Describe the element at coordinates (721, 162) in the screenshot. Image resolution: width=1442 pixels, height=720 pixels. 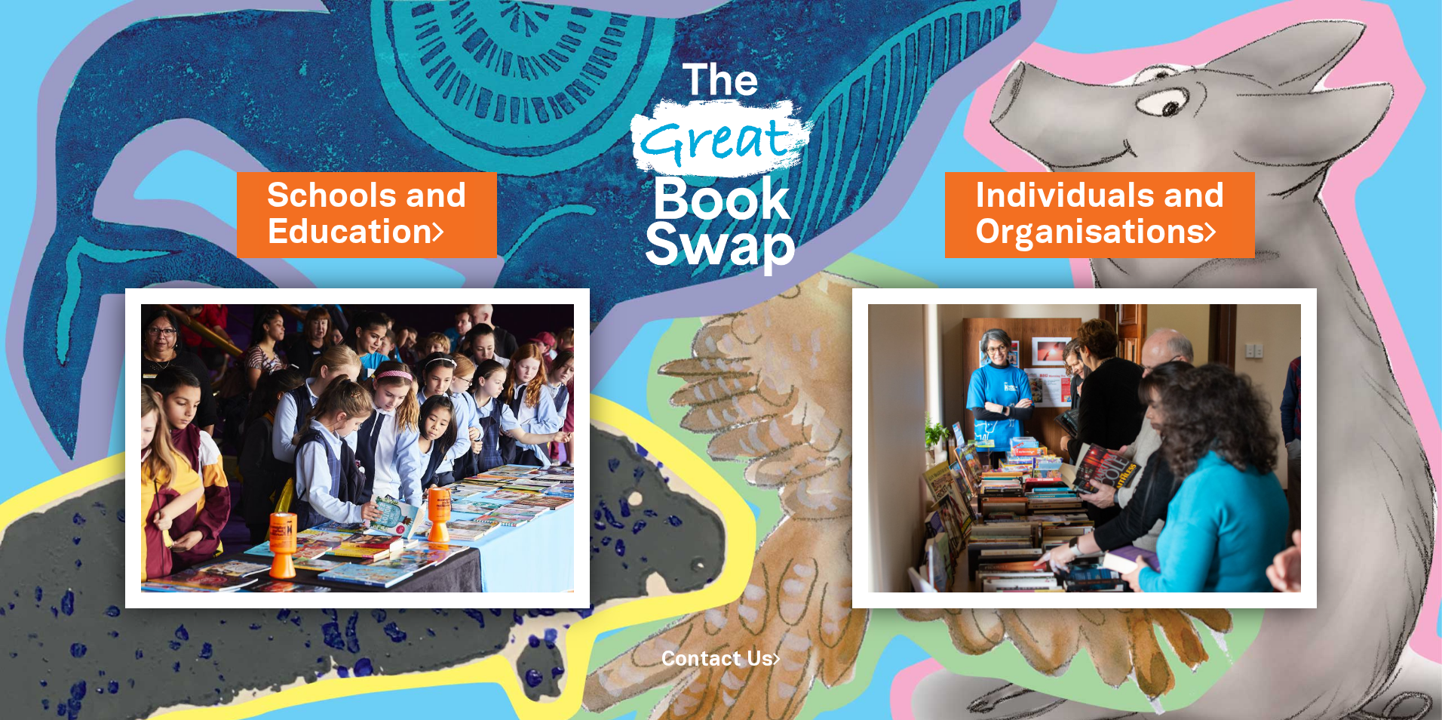
I see `img: Great Bookswap logo` at that location.